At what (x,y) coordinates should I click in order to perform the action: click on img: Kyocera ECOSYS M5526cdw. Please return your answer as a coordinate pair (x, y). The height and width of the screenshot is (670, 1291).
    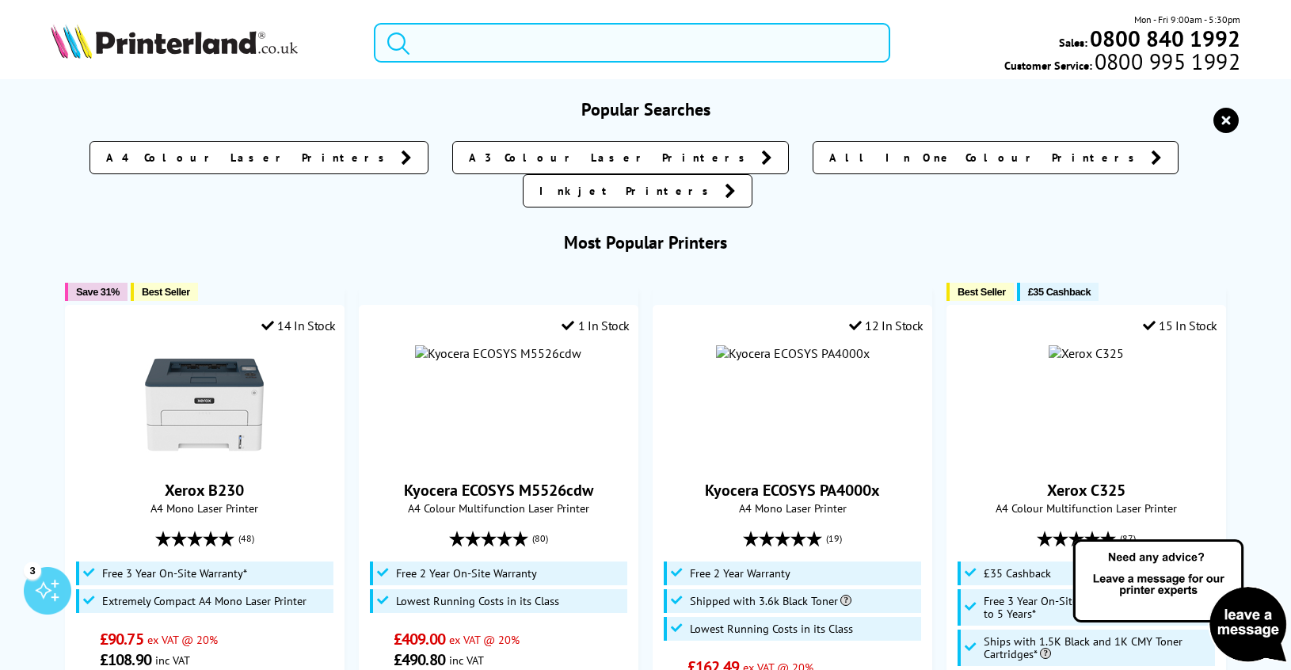
    Looking at the image, I should click on (498, 353).